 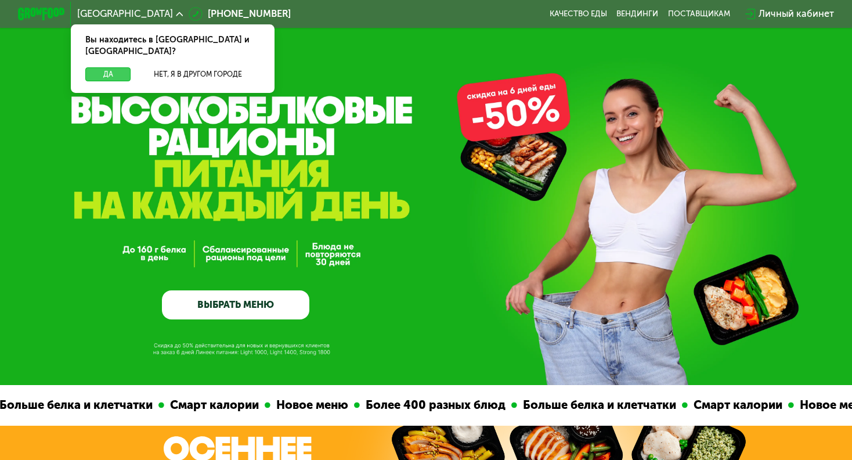 I want to click on div: Личный кабинет, so click(x=797, y=14).